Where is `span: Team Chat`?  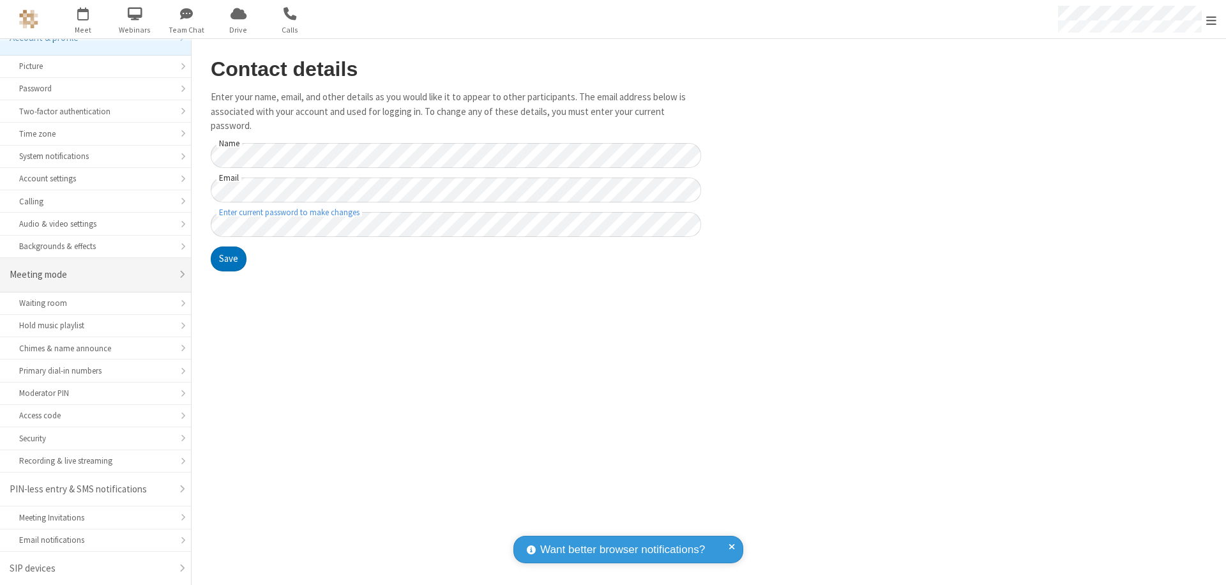 span: Team Chat is located at coordinates (186, 30).